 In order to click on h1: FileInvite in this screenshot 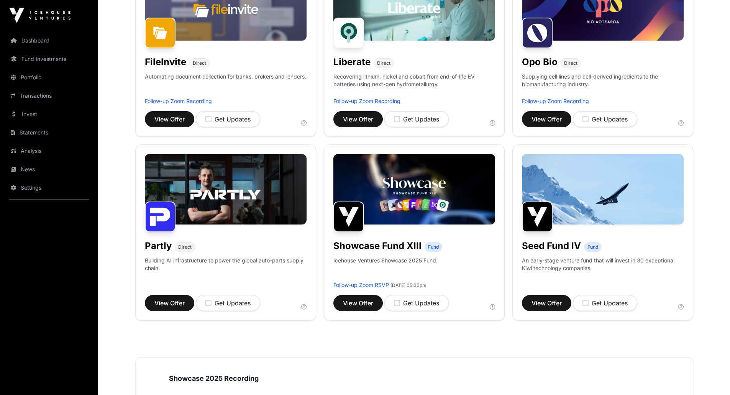, I will do `click(166, 62)`.